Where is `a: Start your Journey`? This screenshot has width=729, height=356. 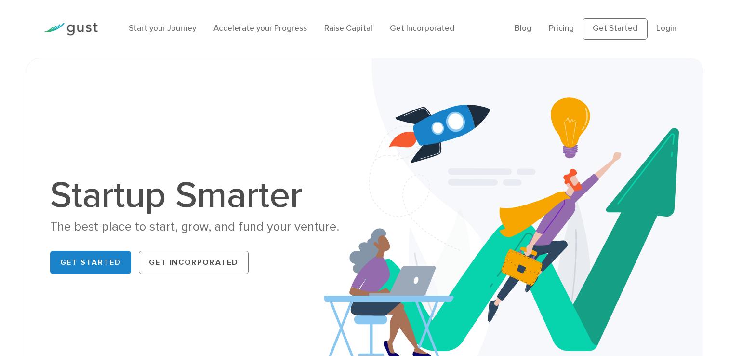
a: Start your Journey is located at coordinates (162, 28).